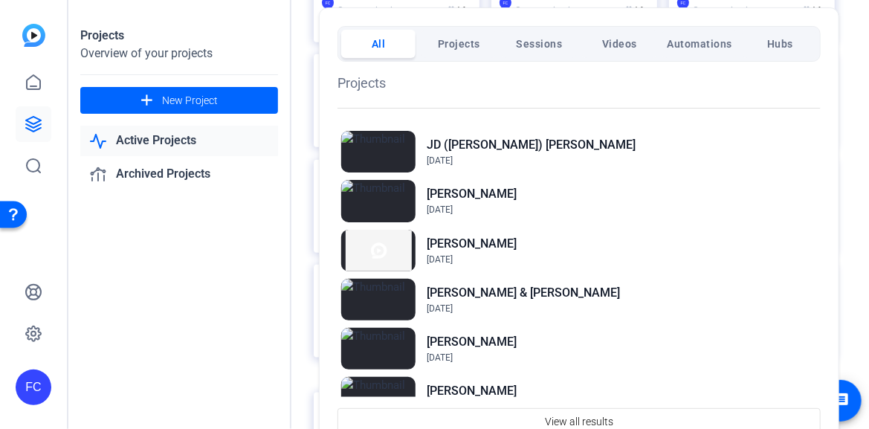 This screenshot has height=429, width=869. What do you see at coordinates (378, 44) in the screenshot?
I see `span: All` at bounding box center [378, 44].